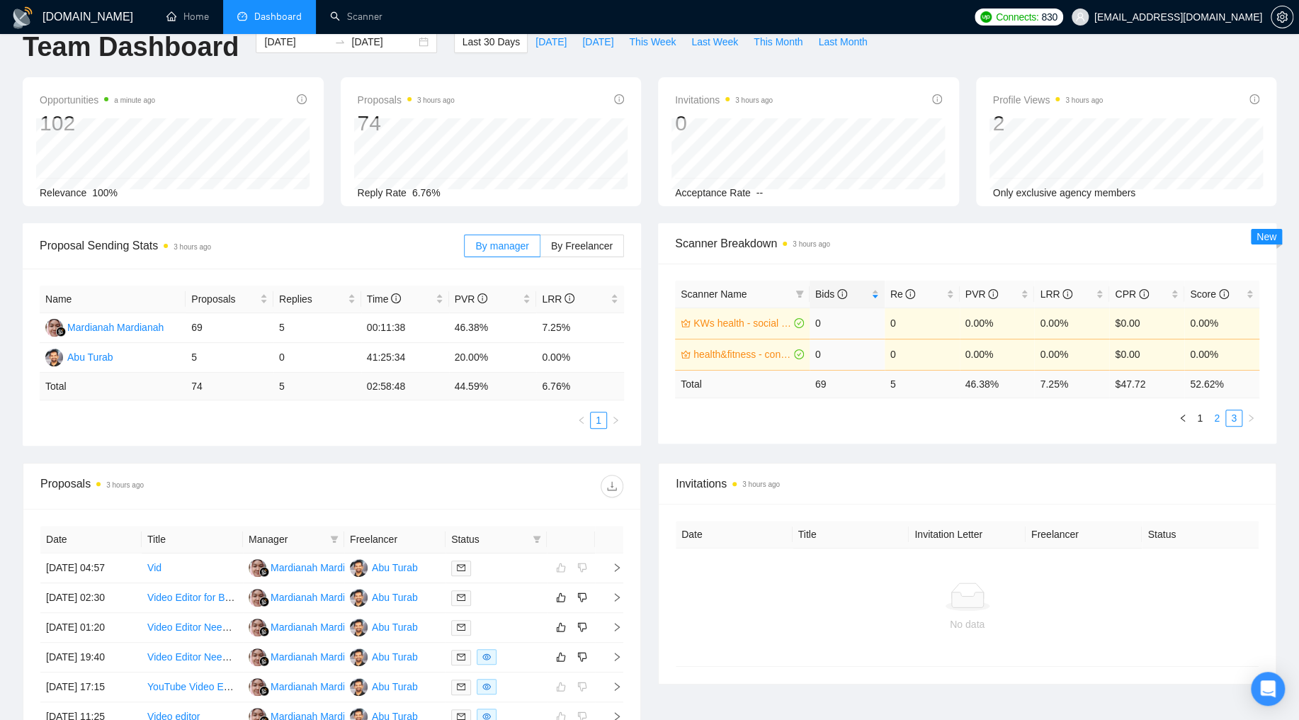 The height and width of the screenshot is (720, 1299). What do you see at coordinates (967, 624) in the screenshot?
I see `div: No data` at bounding box center [967, 624].